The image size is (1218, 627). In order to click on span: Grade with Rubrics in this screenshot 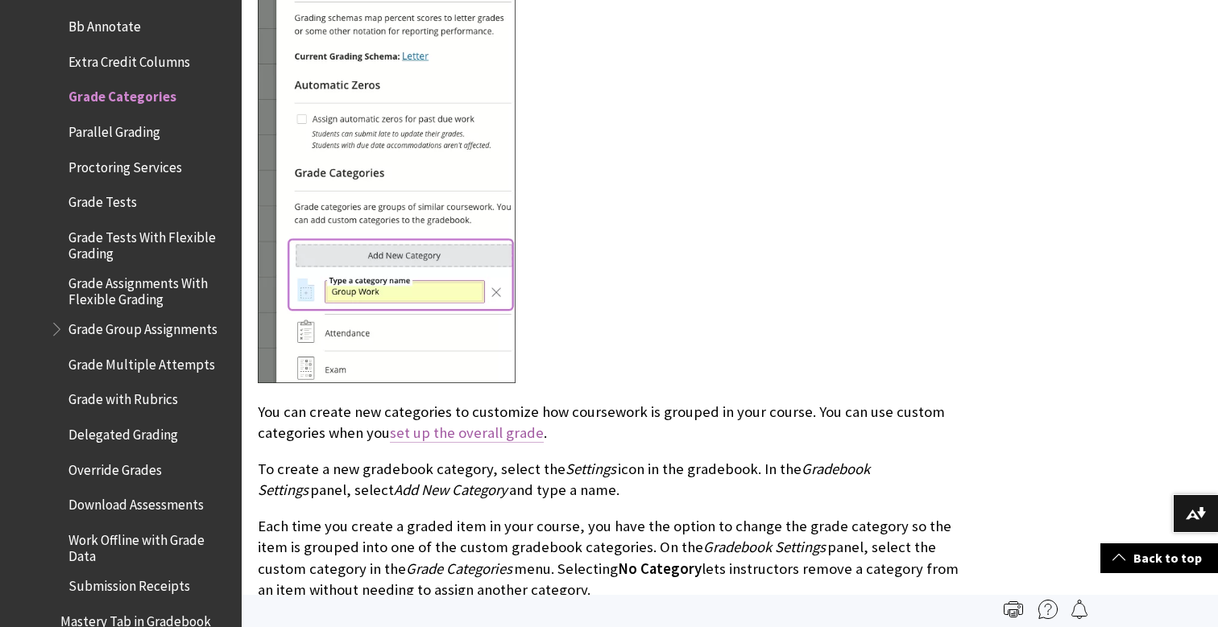, I will do `click(123, 397)`.